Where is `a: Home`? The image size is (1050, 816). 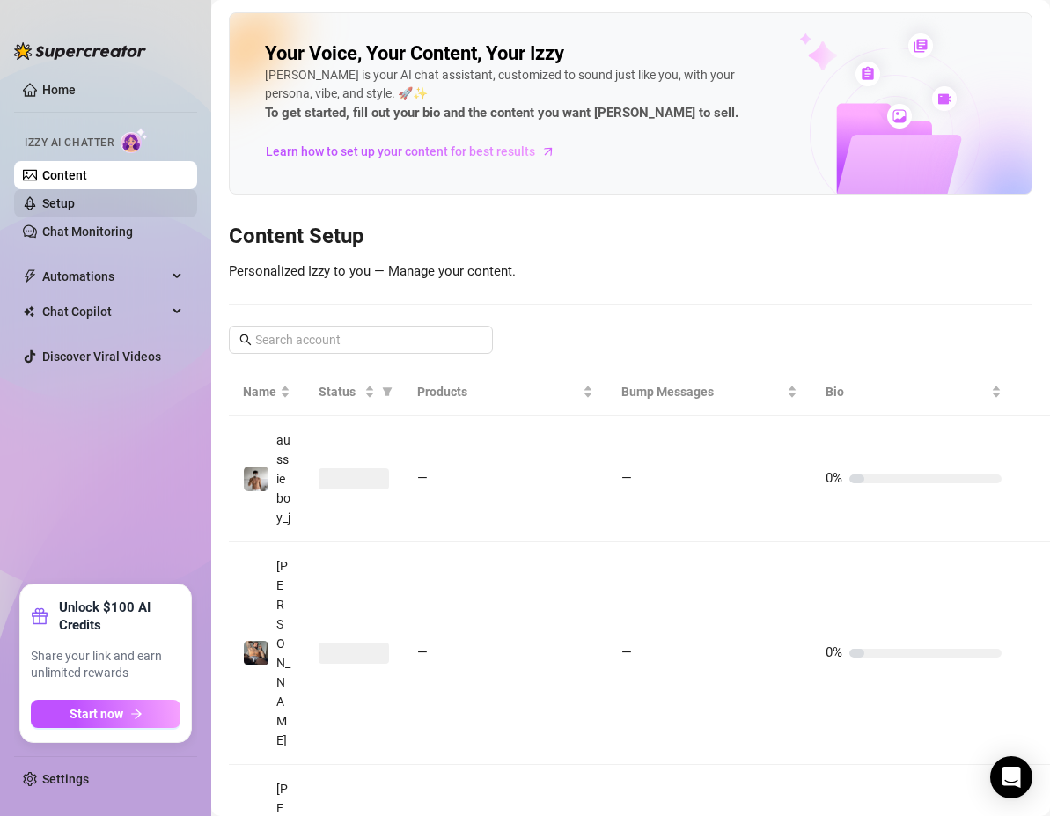 a: Home is located at coordinates (59, 90).